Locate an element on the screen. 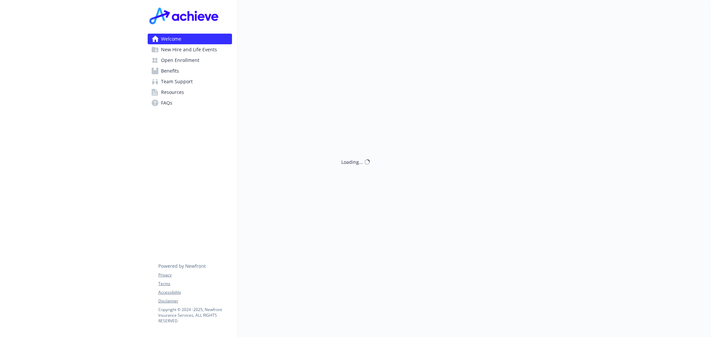 Image resolution: width=711 pixels, height=337 pixels. a: Terms is located at coordinates (195, 284).